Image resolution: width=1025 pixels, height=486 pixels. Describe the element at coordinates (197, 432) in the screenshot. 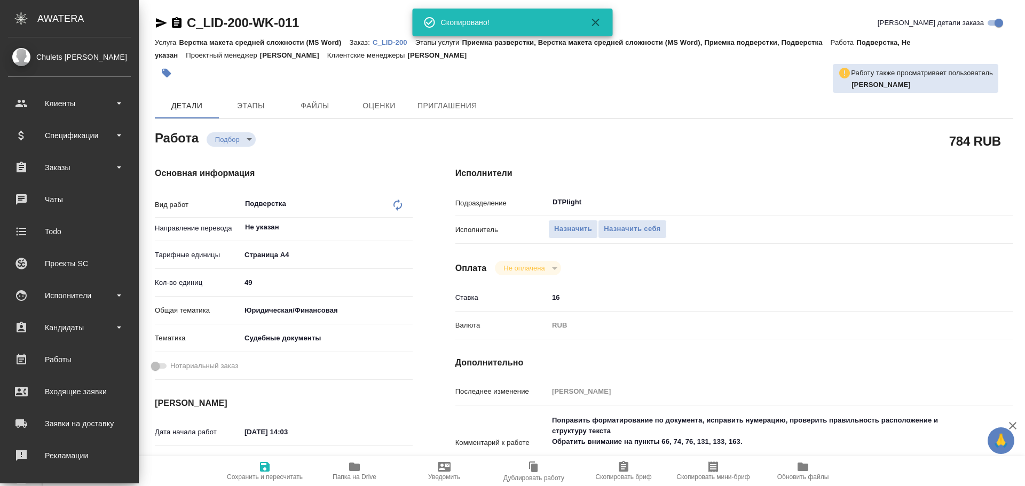

I see `p: Дата начала работ` at that location.